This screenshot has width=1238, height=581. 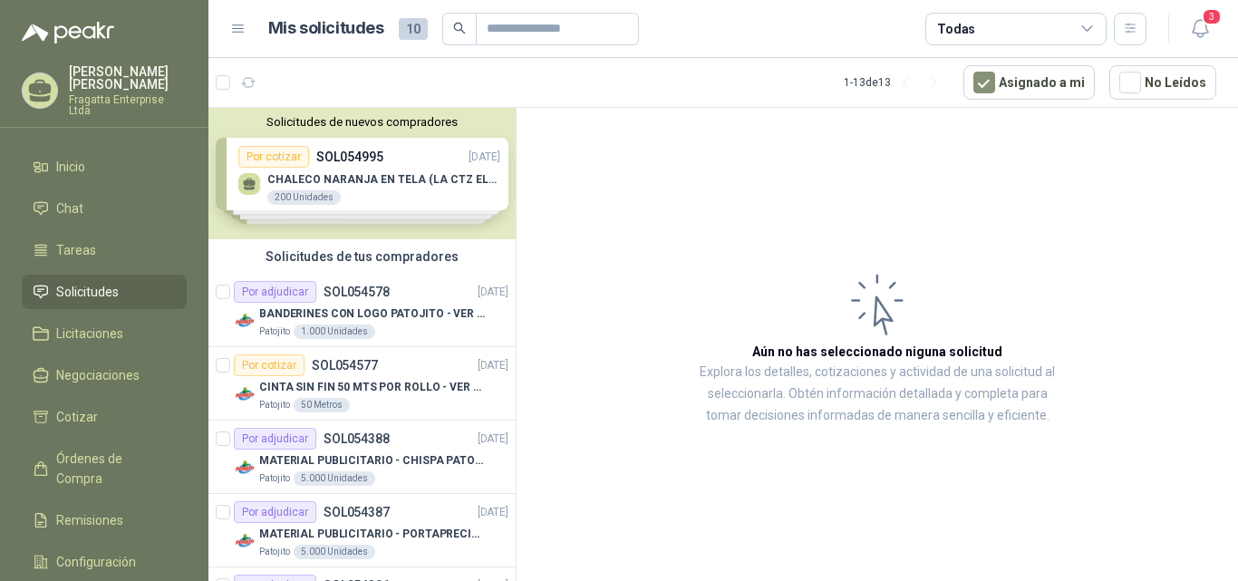 What do you see at coordinates (1163, 82) in the screenshot?
I see `button: No Leídos` at bounding box center [1163, 82].